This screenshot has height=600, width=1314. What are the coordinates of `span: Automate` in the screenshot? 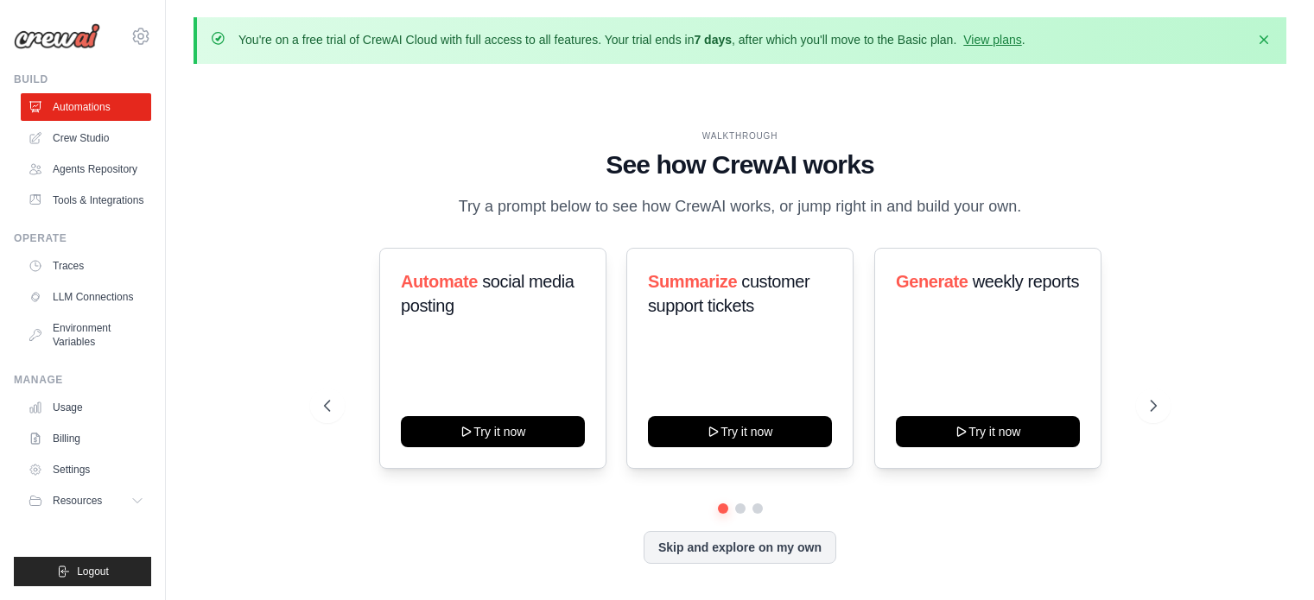 It's located at (439, 282).